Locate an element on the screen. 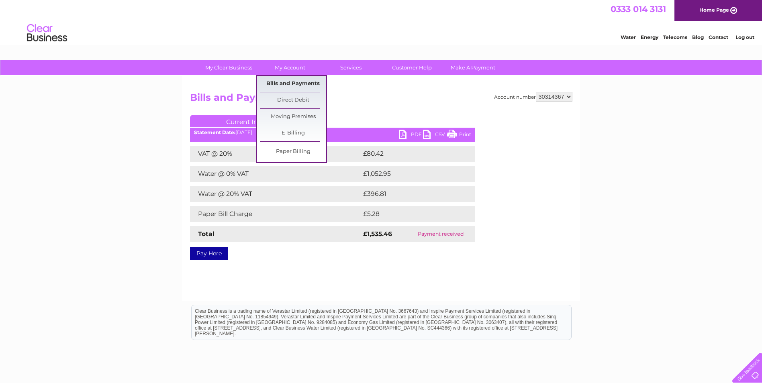 Image resolution: width=762 pixels, height=383 pixels. a: Log out is located at coordinates (745, 37).